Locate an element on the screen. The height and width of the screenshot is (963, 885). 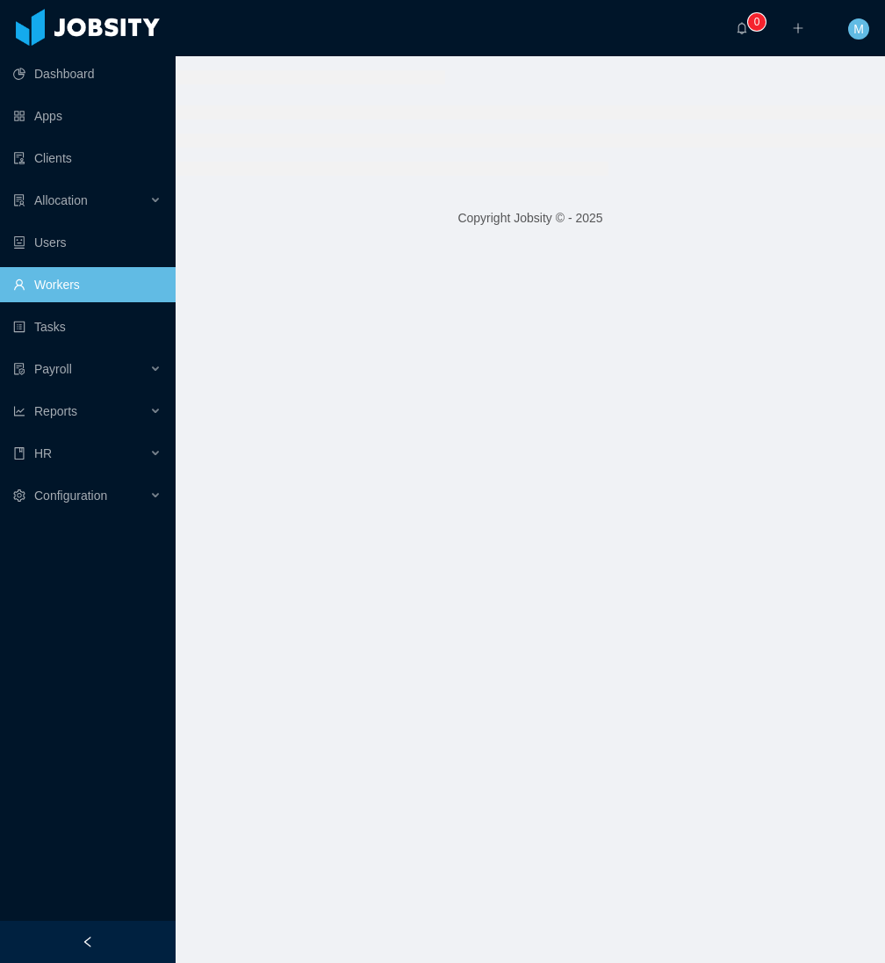
i: icon: plus is located at coordinates (798, 28).